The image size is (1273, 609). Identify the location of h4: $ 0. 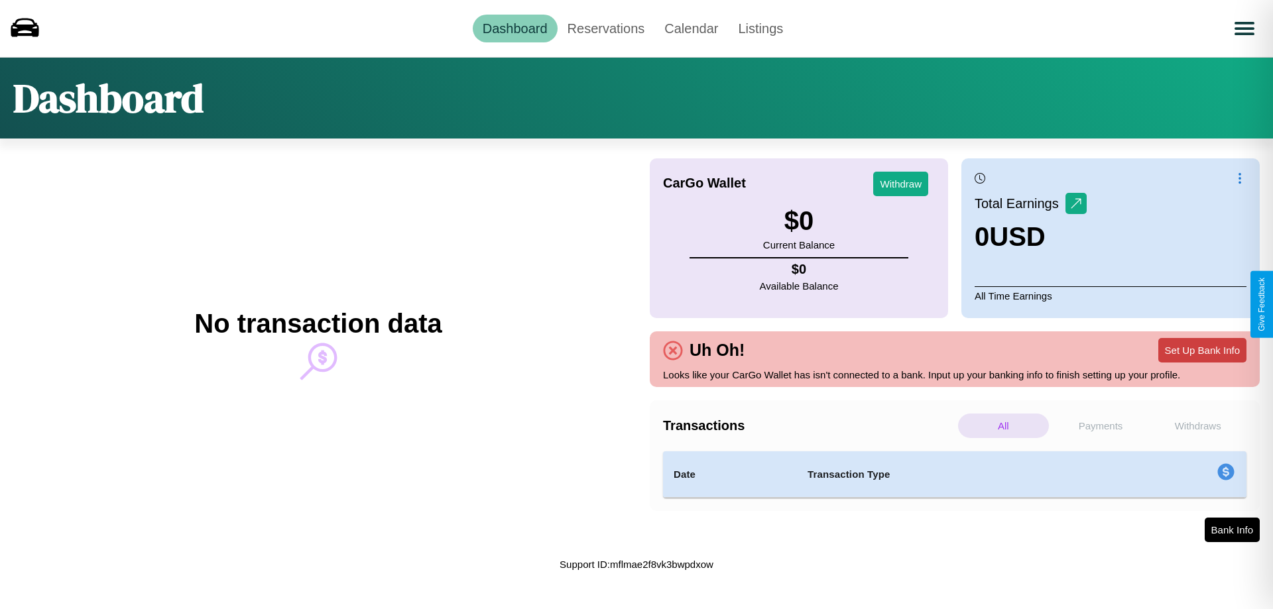
(799, 269).